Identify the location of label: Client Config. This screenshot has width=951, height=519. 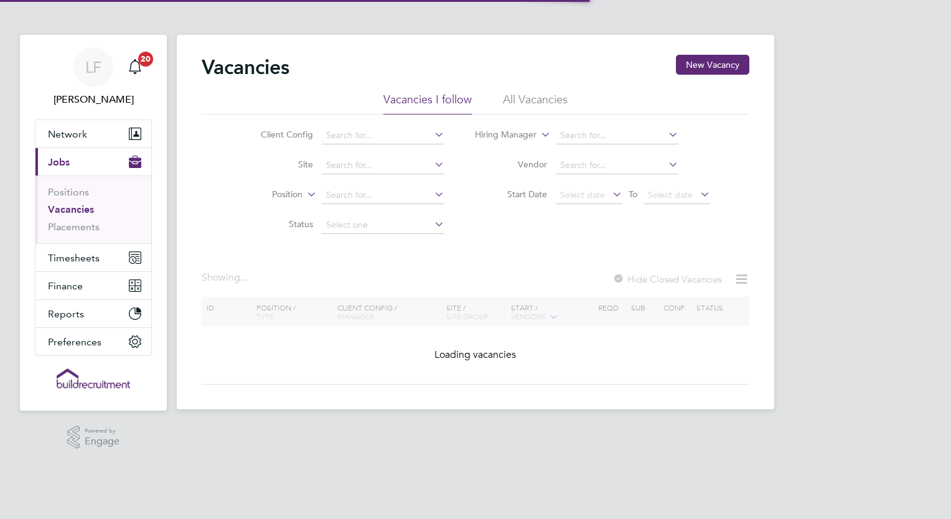
(277, 134).